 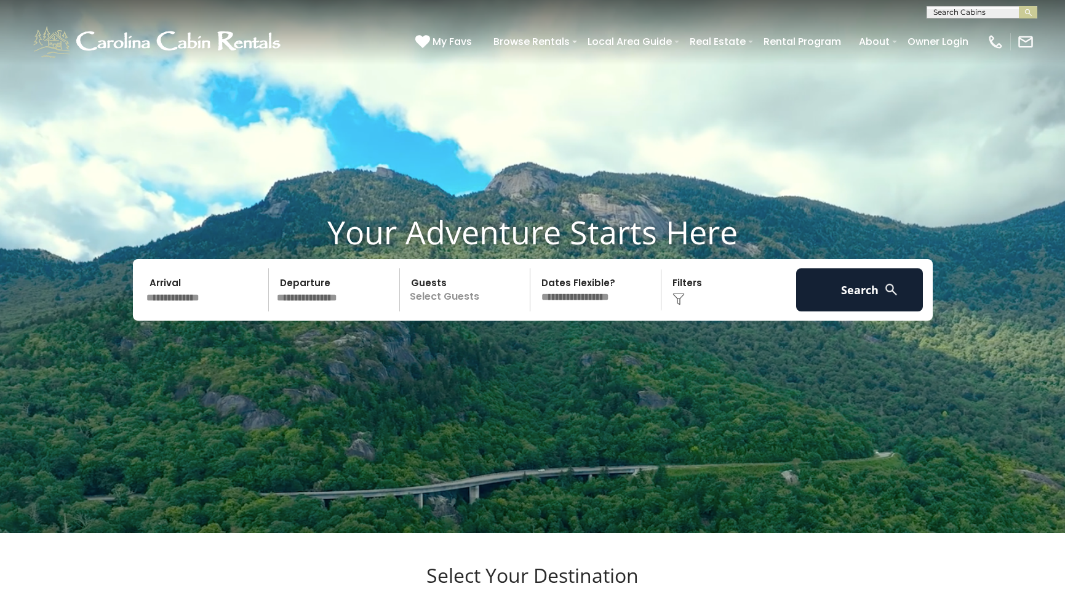 What do you see at coordinates (158, 42) in the screenshot?
I see `img: White-1-1-2.png` at bounding box center [158, 42].